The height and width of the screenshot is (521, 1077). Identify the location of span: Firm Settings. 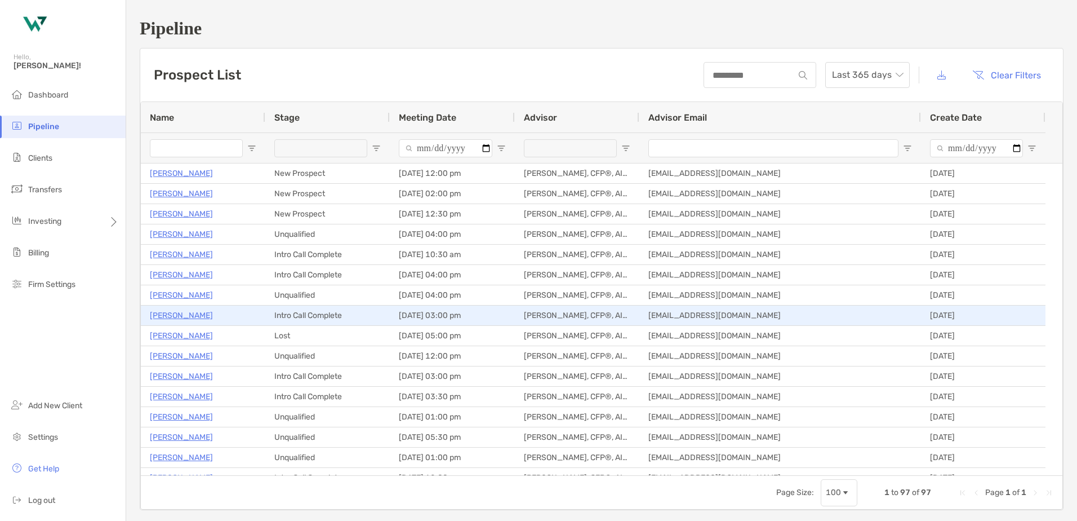
(52, 284).